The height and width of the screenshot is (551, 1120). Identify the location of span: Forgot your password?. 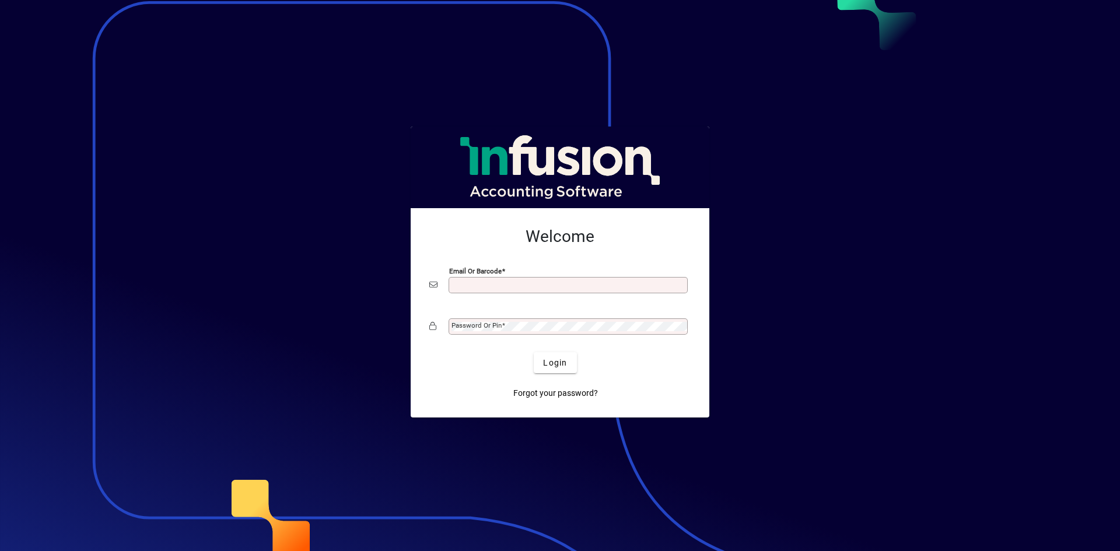
(555, 393).